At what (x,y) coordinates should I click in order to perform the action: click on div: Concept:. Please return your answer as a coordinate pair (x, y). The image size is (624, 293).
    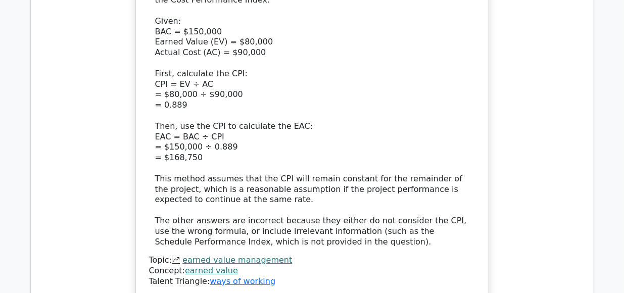
    Looking at the image, I should click on (312, 271).